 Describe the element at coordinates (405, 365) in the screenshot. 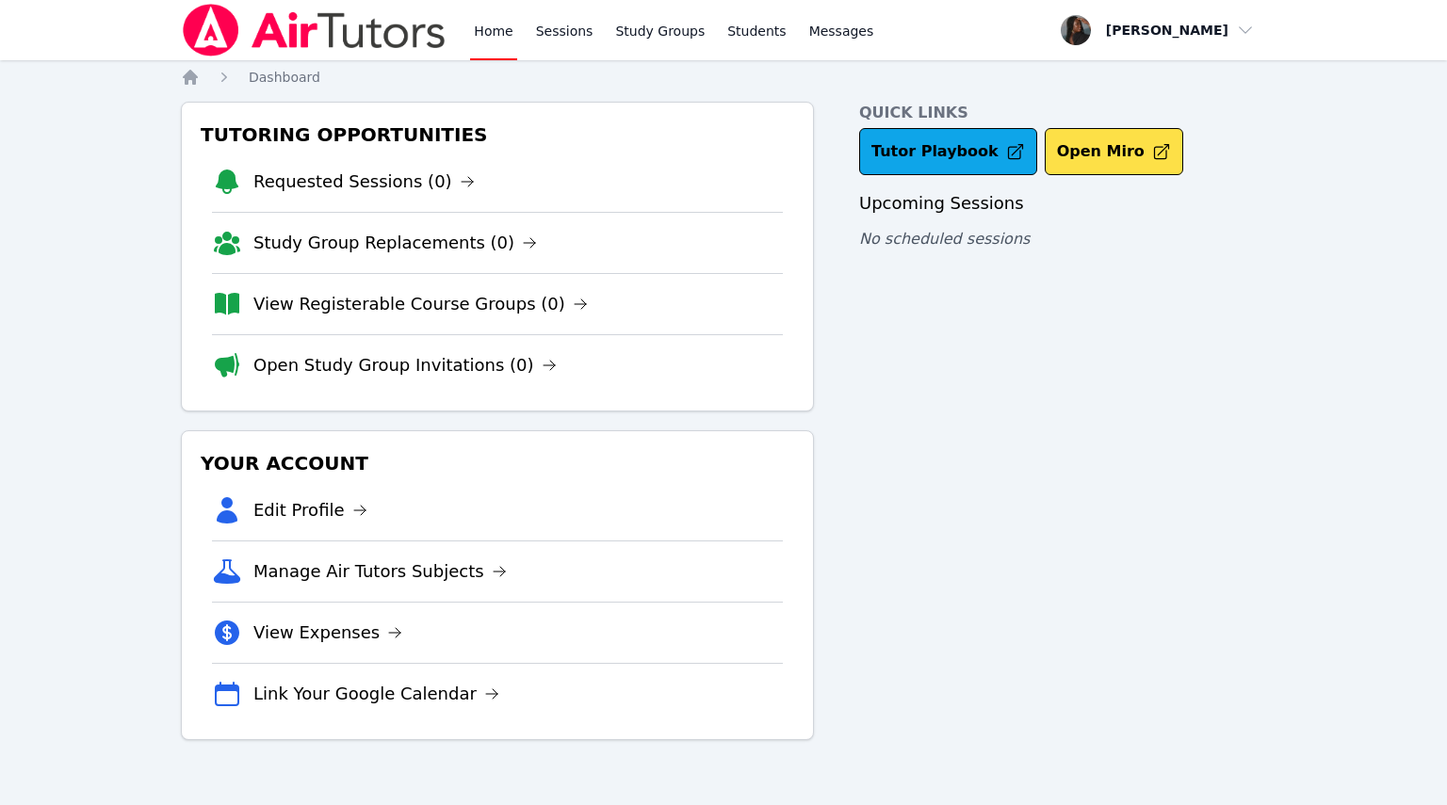

I see `a: Open Study Group Invitations (0)` at that location.